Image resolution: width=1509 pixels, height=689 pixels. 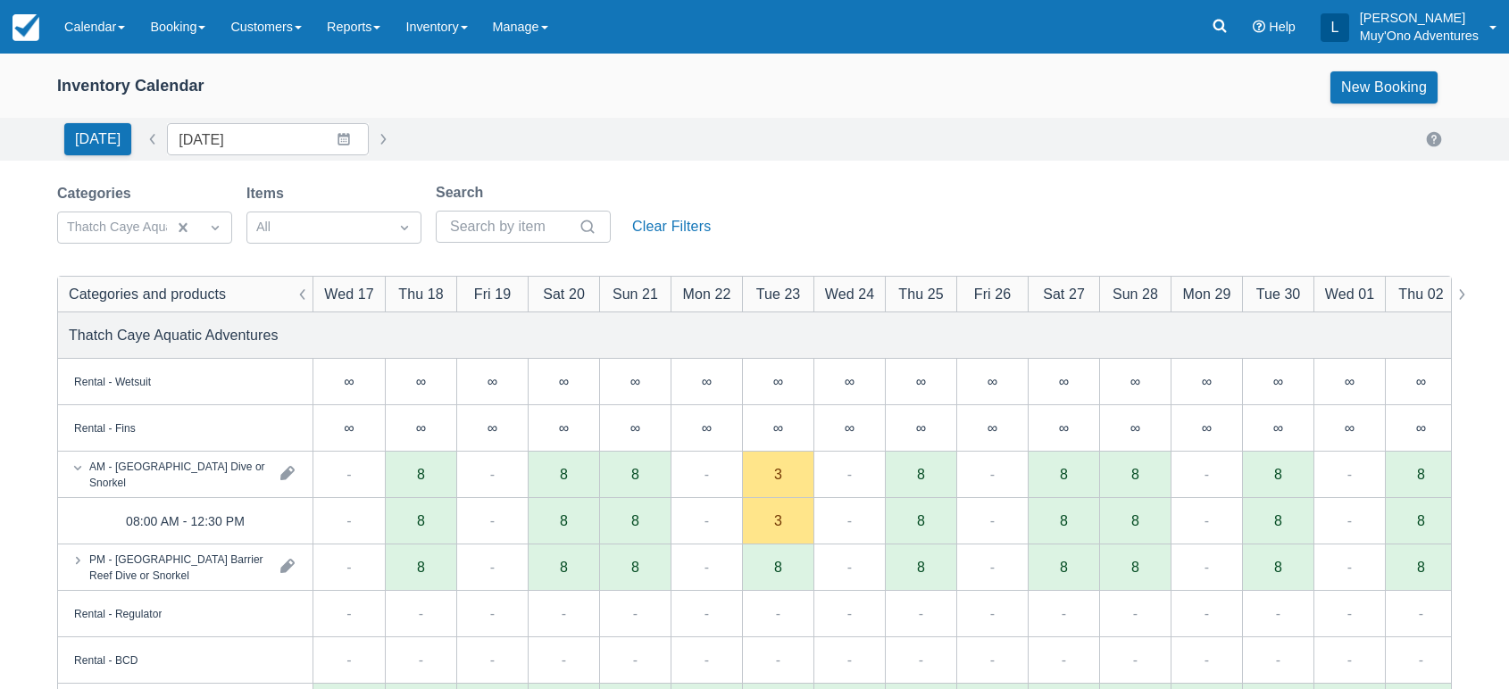 What do you see at coordinates (992, 294) in the screenshot?
I see `div: Fri 26` at bounding box center [992, 294].